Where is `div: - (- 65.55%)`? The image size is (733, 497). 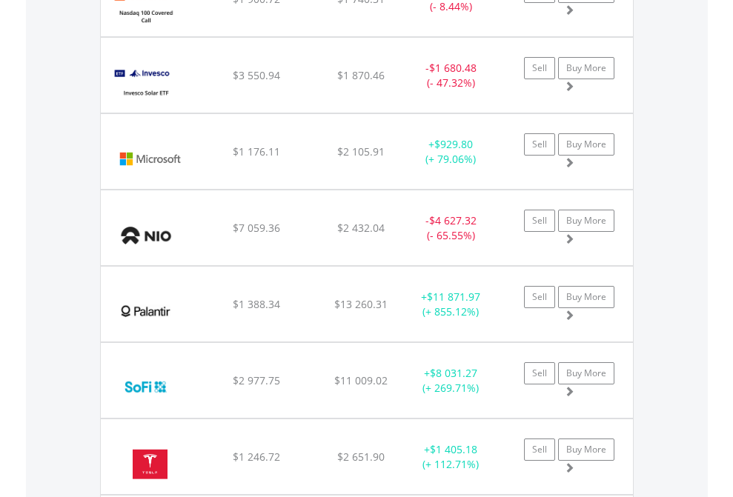 div: - (- 65.55%) is located at coordinates (451, 228).